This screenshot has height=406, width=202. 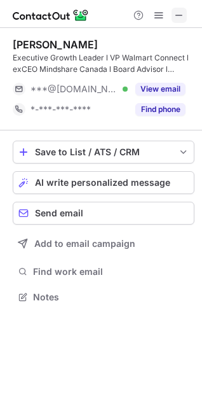 What do you see at coordinates (111, 272) in the screenshot?
I see `span: Find work email` at bounding box center [111, 272].